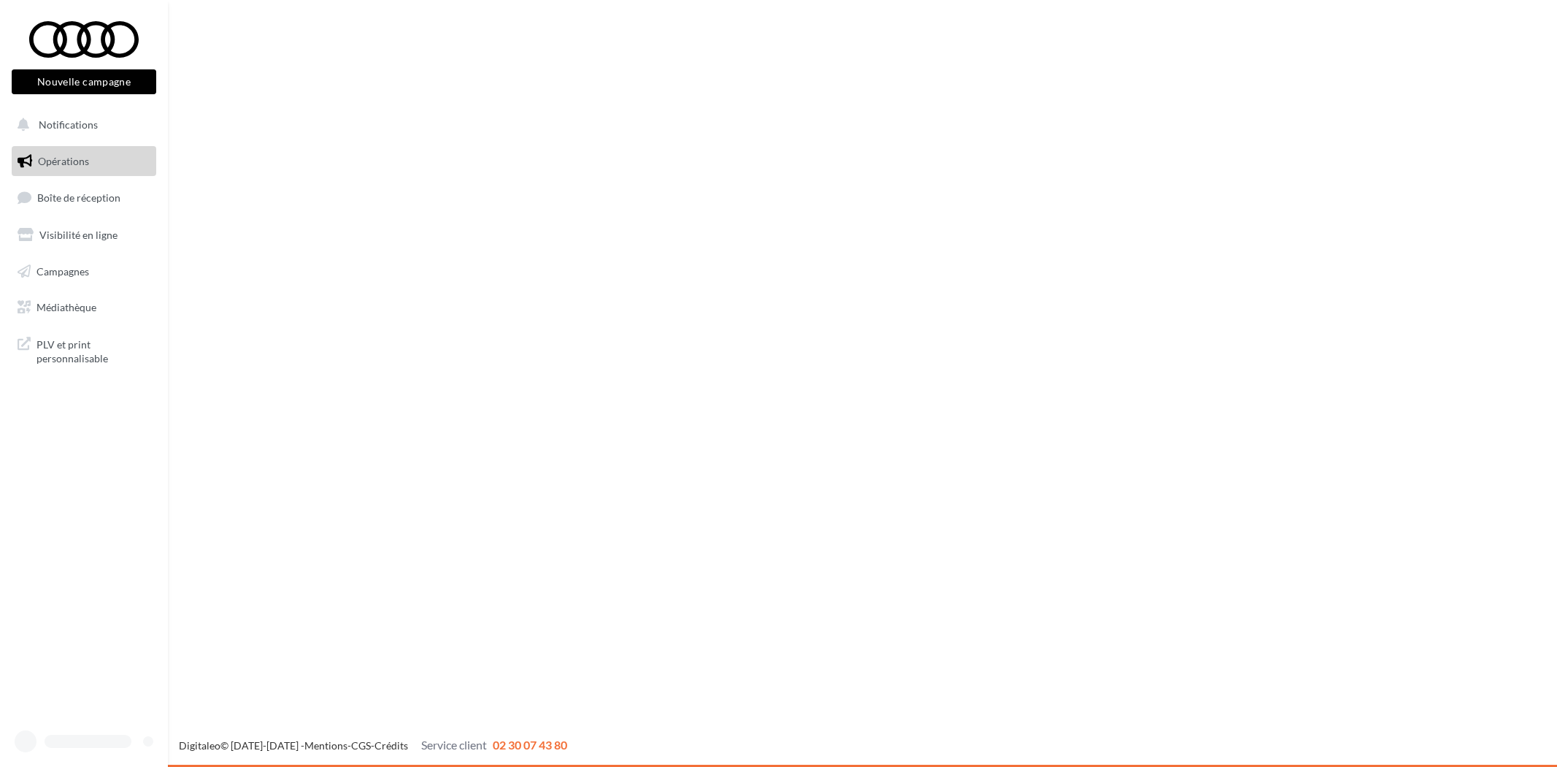 The image size is (1557, 767). Describe the element at coordinates (79, 197) in the screenshot. I see `span: Boîte de réception` at that location.